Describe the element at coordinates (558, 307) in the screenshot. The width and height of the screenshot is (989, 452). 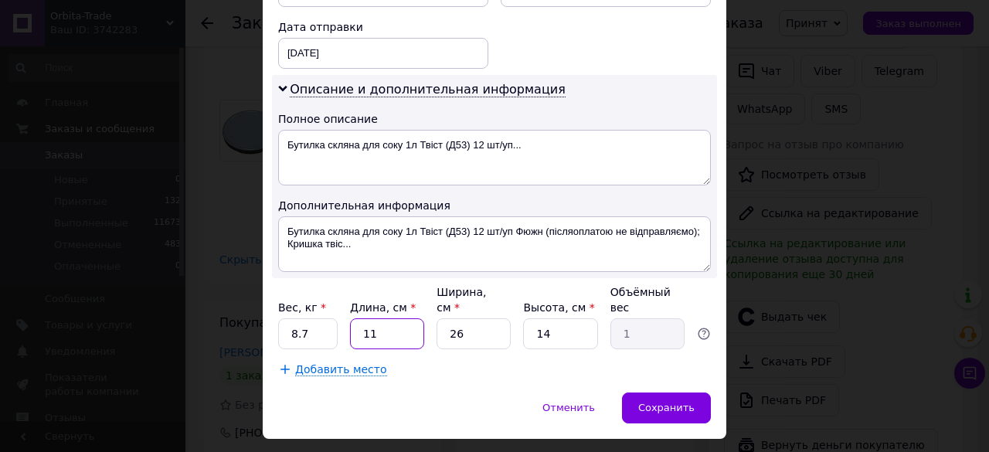
I see `label: Высота, см` at that location.